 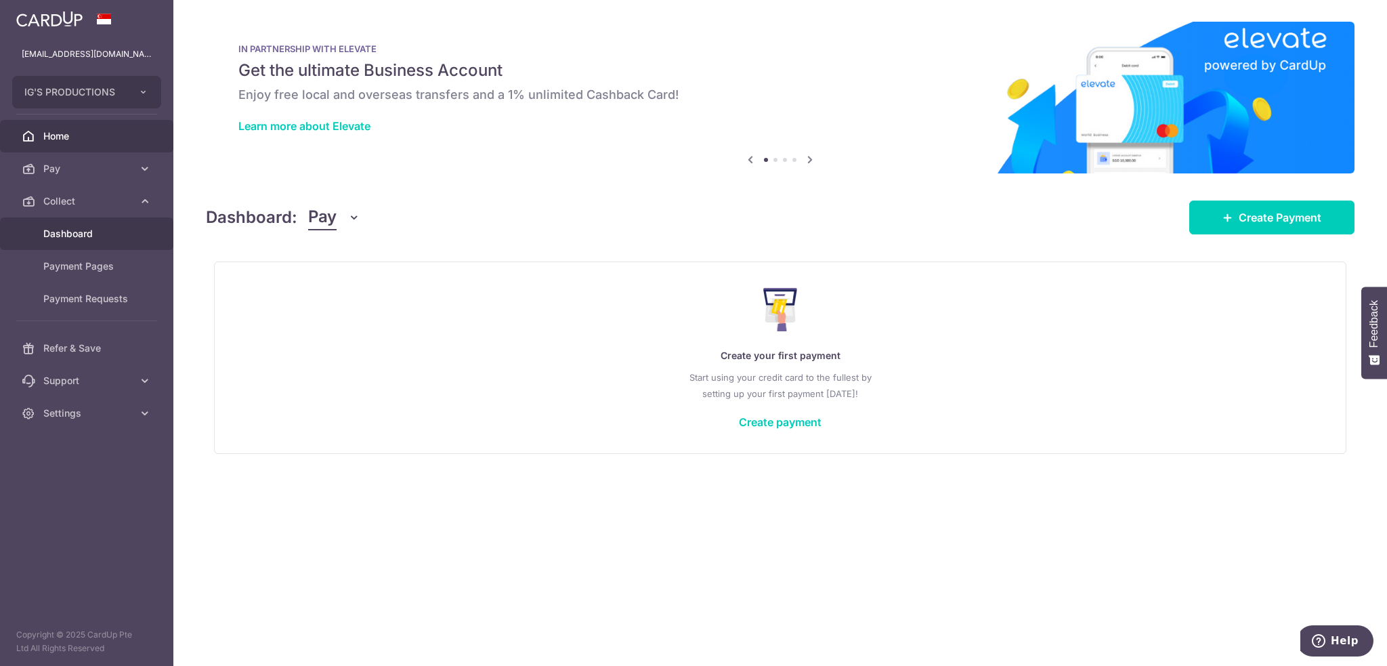 What do you see at coordinates (780, 49) in the screenshot?
I see `p: IN PARTNERSHIP WITH ELEVATE` at bounding box center [780, 49].